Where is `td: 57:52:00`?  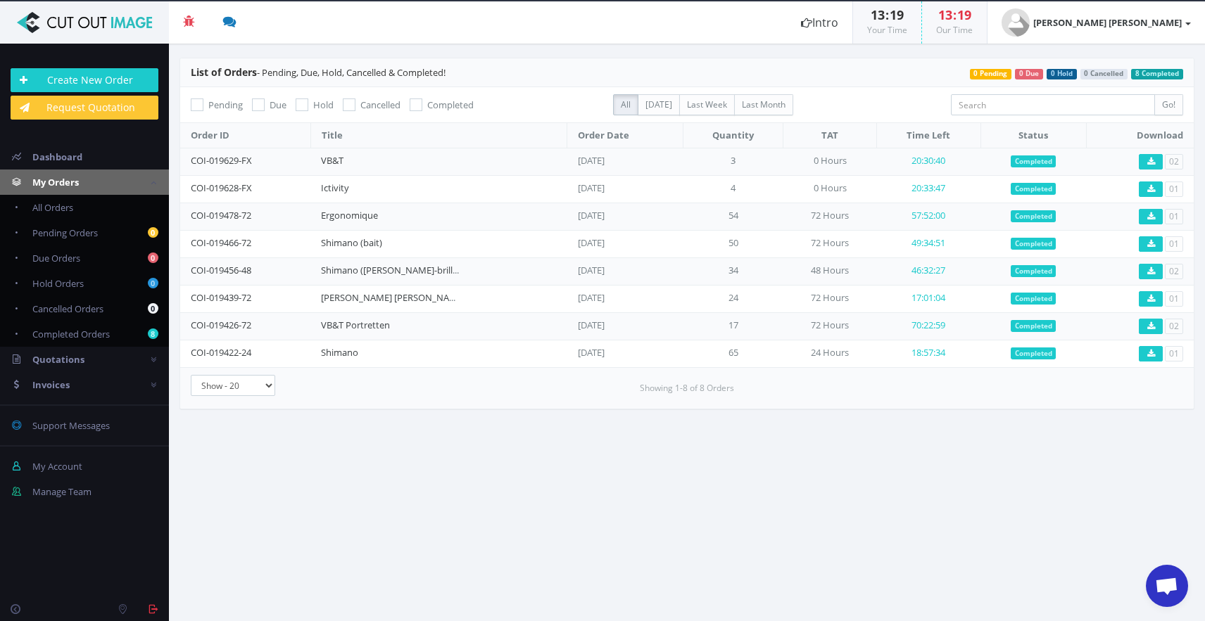
td: 57:52:00 is located at coordinates (928, 216).